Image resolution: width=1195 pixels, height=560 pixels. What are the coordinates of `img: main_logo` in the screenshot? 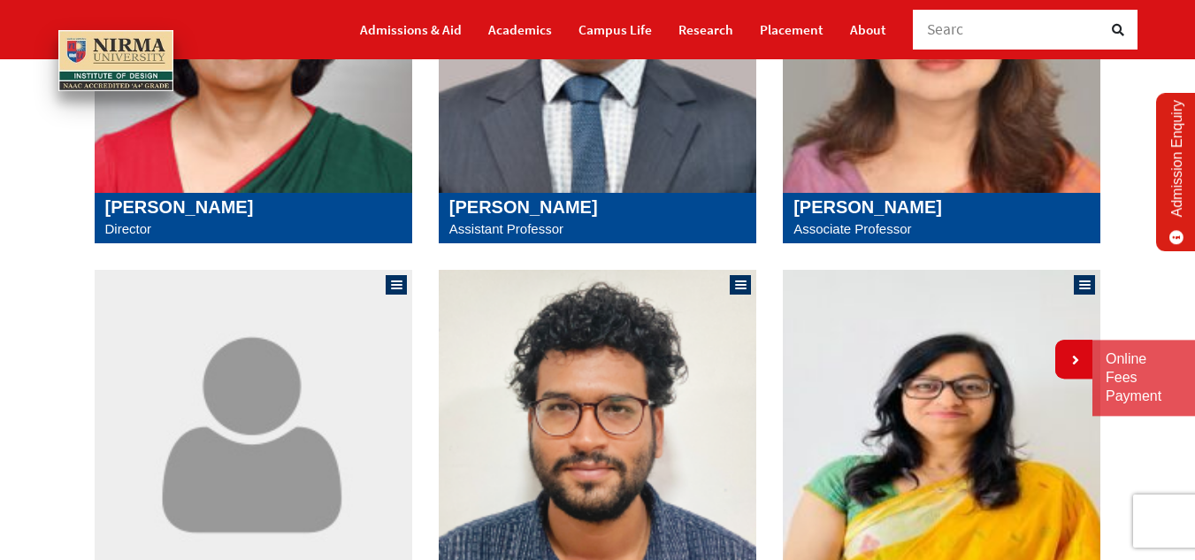 It's located at (116, 60).